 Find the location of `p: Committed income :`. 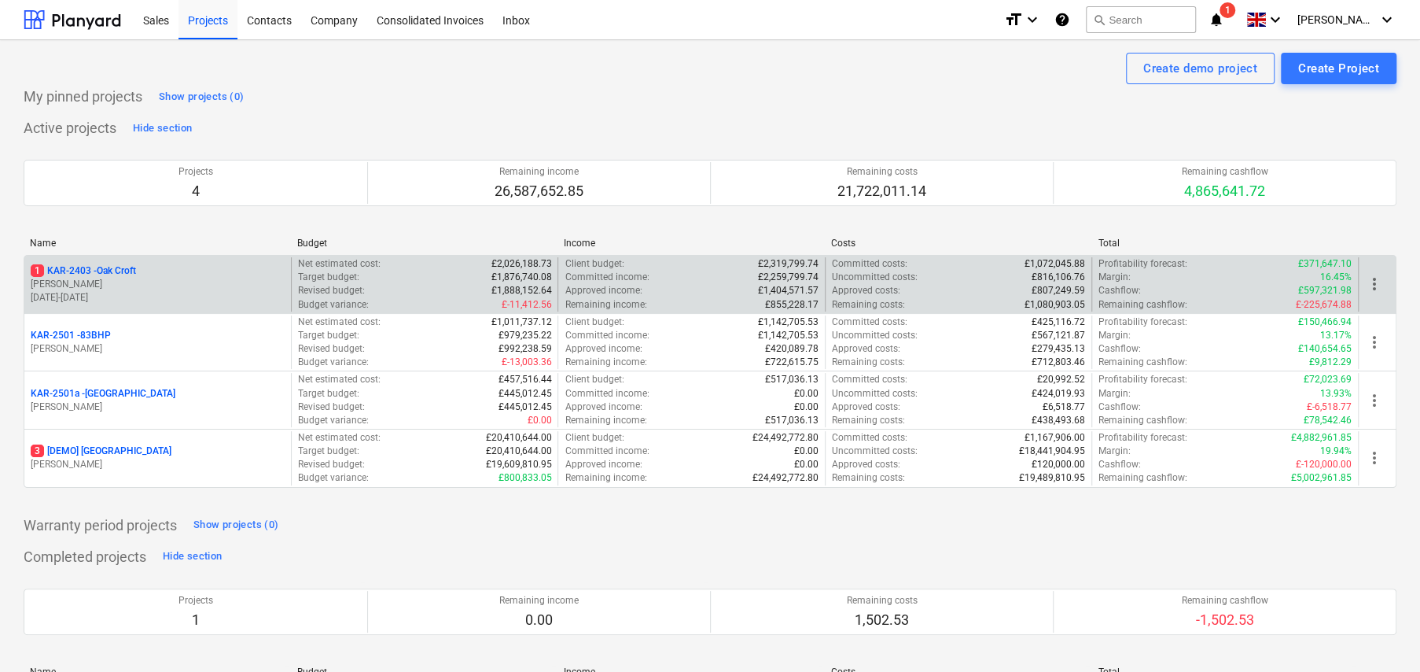

p: Committed income : is located at coordinates (606, 277).